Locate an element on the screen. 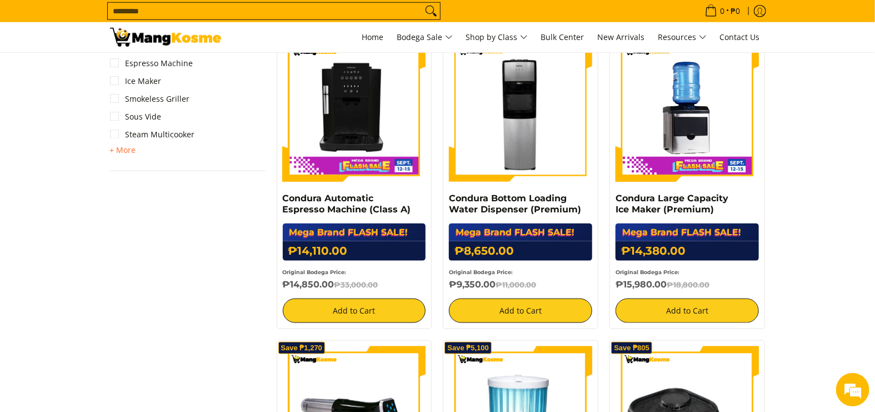 The image size is (875, 412). h6: ₱9,350.00 is located at coordinates (521, 285).